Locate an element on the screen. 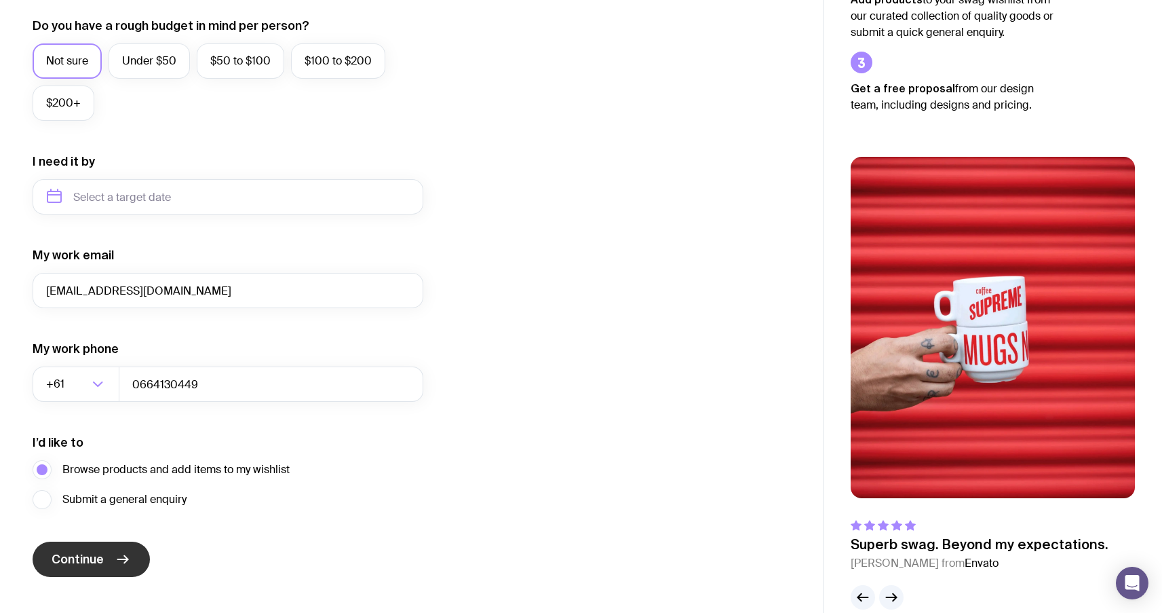  label: $50 to $100 is located at coordinates (240, 61).